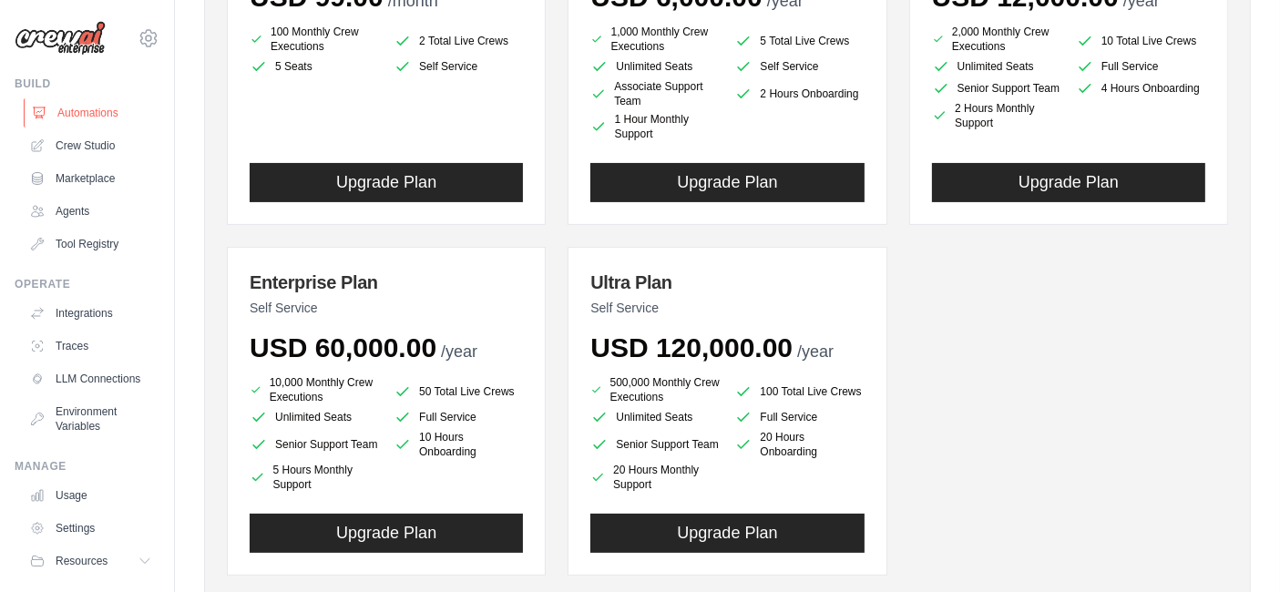 The width and height of the screenshot is (1280, 592). Describe the element at coordinates (1141, 88) in the screenshot. I see `li: 4 Hours Onboarding` at that location.